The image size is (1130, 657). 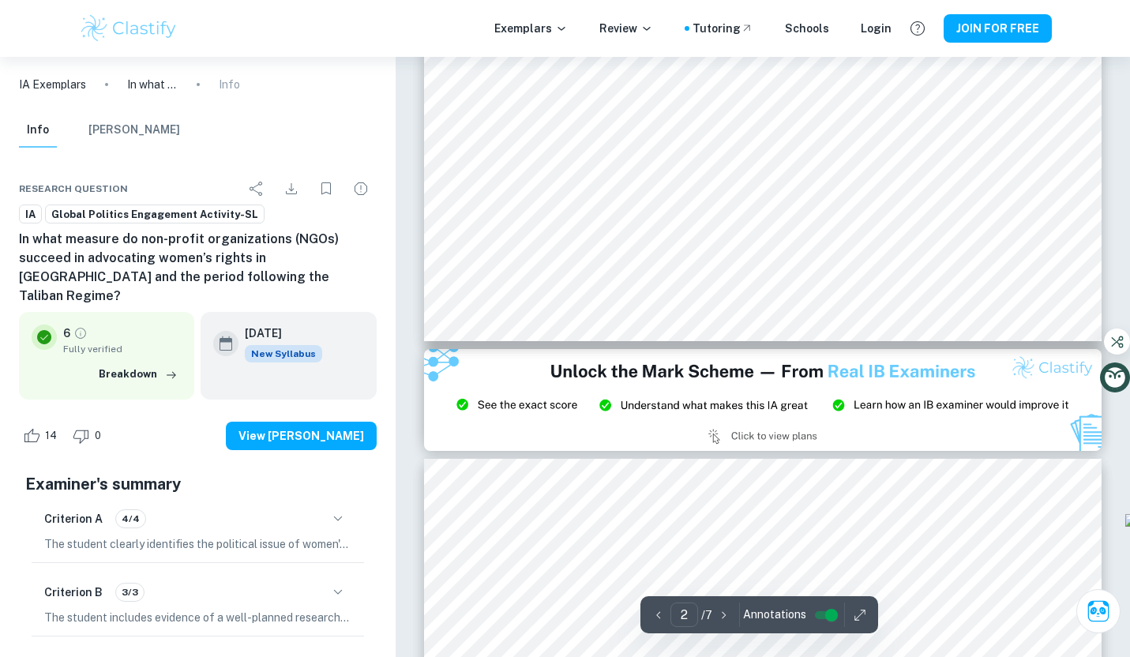 What do you see at coordinates (98, 436) in the screenshot?
I see `span: 0` at bounding box center [98, 436].